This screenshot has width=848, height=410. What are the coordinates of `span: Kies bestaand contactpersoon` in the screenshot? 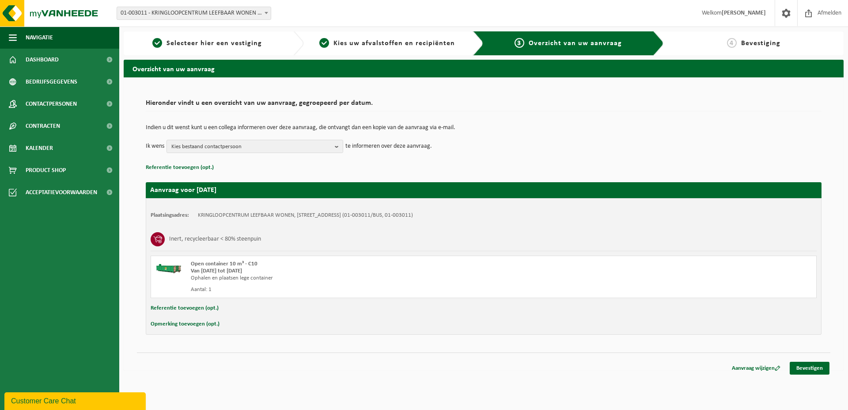 It's located at (251, 147).